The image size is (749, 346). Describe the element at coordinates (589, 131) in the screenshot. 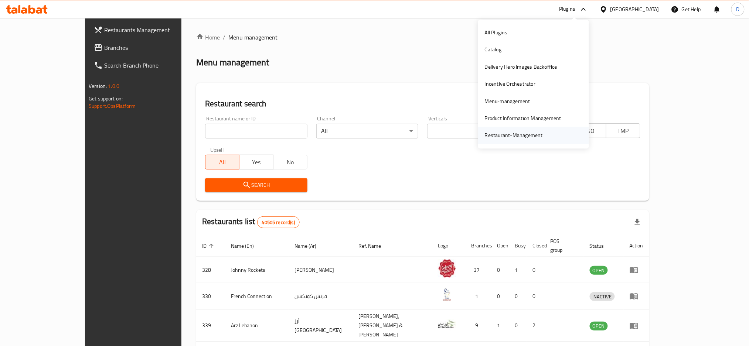

I see `button: TGO` at that location.